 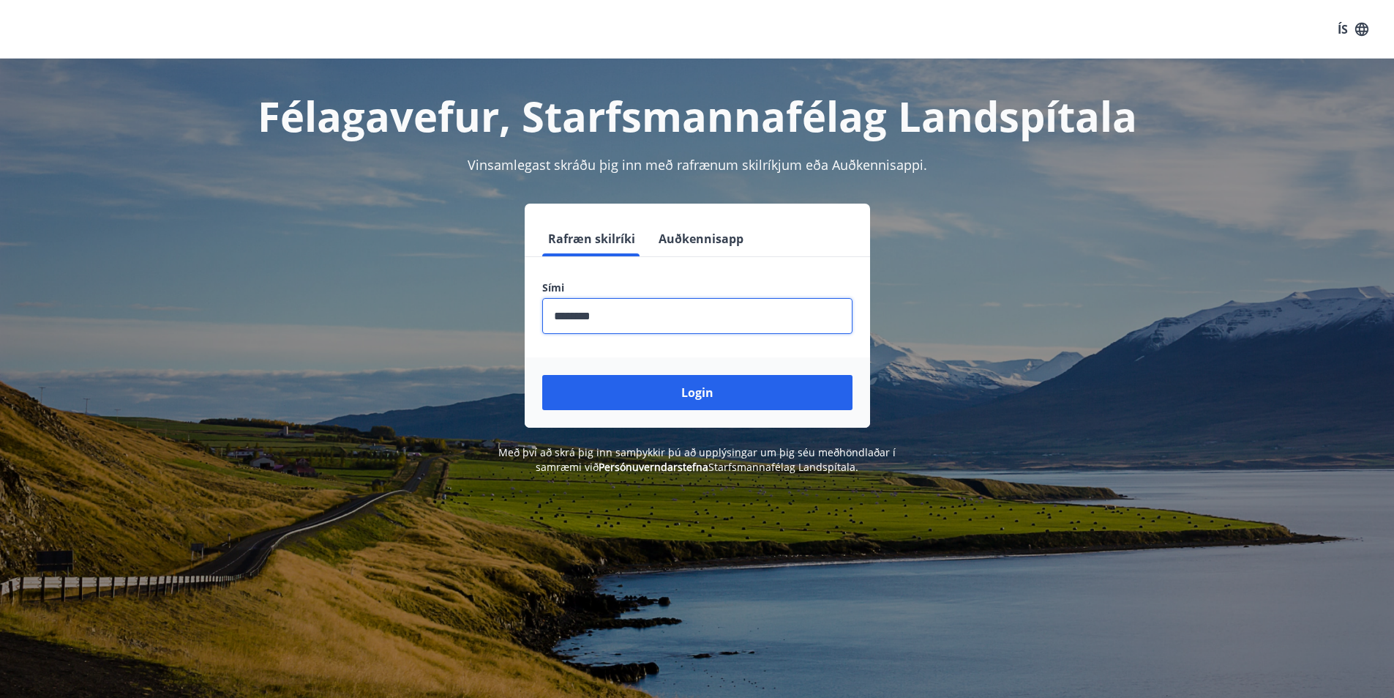 I want to click on label: Sími, so click(x=698, y=288).